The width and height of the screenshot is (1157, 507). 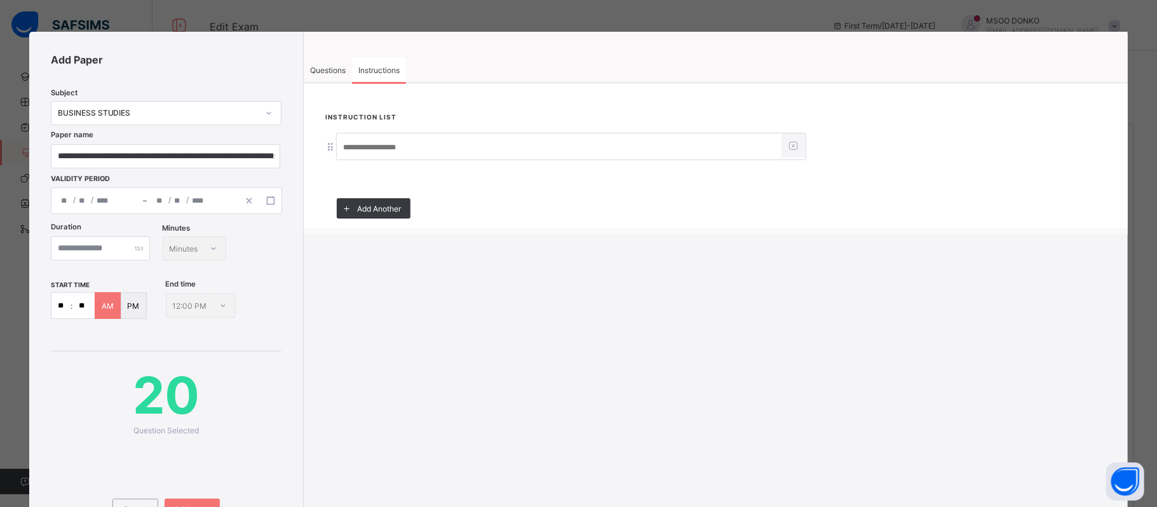 I want to click on span: start time, so click(x=70, y=285).